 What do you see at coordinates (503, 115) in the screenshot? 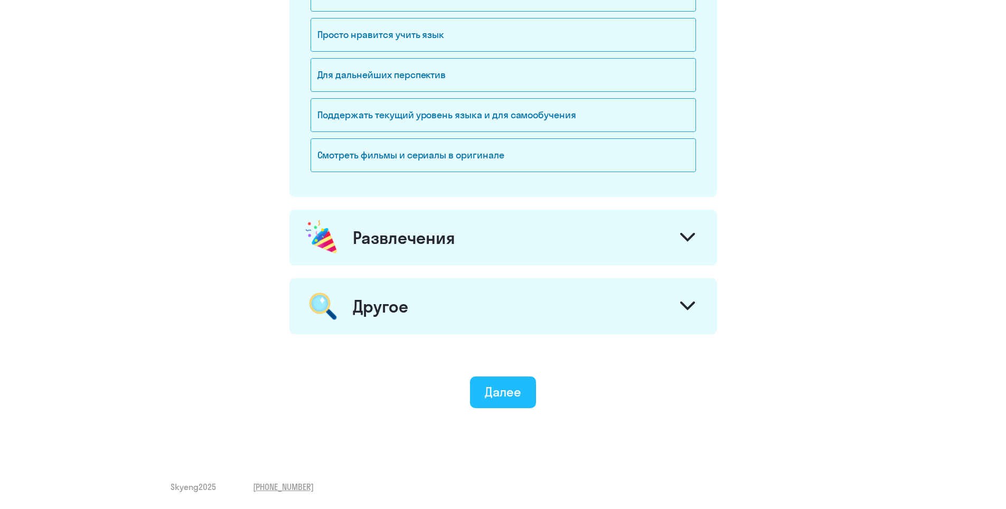
I see `div: Поддержать текущий уровень языка и для cамообучения` at bounding box center [503, 115].